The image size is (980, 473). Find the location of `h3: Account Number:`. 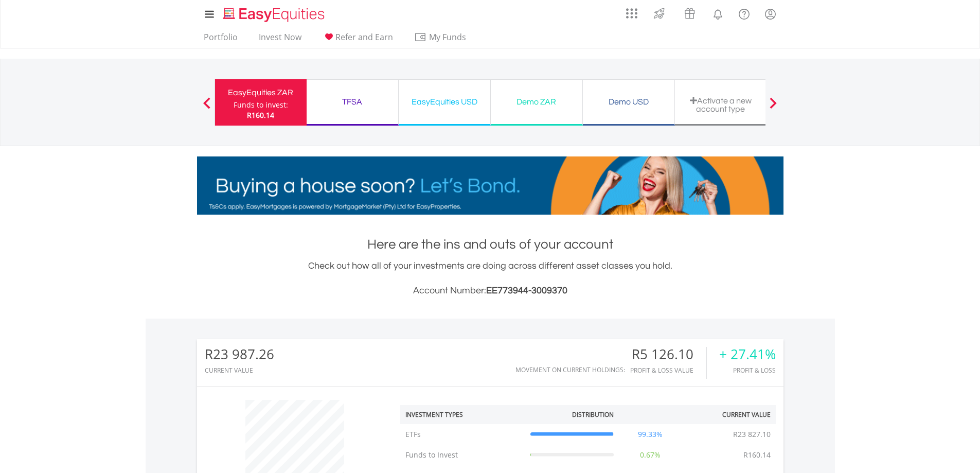

h3: Account Number: is located at coordinates (490, 291).